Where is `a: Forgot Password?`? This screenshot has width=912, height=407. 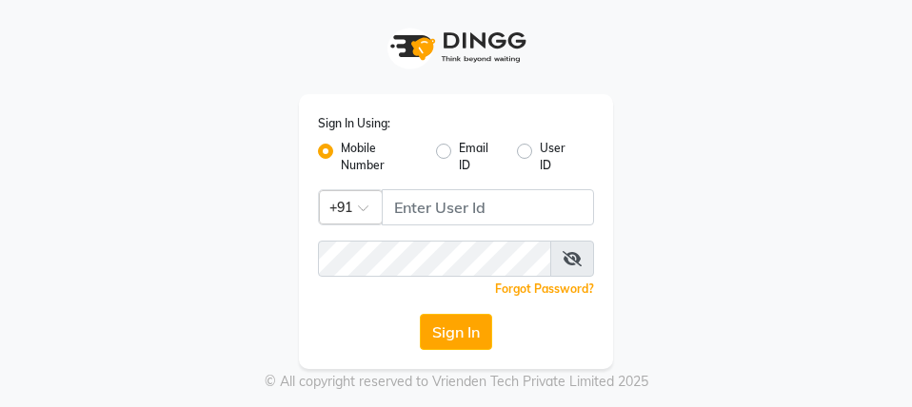 a: Forgot Password? is located at coordinates (544, 288).